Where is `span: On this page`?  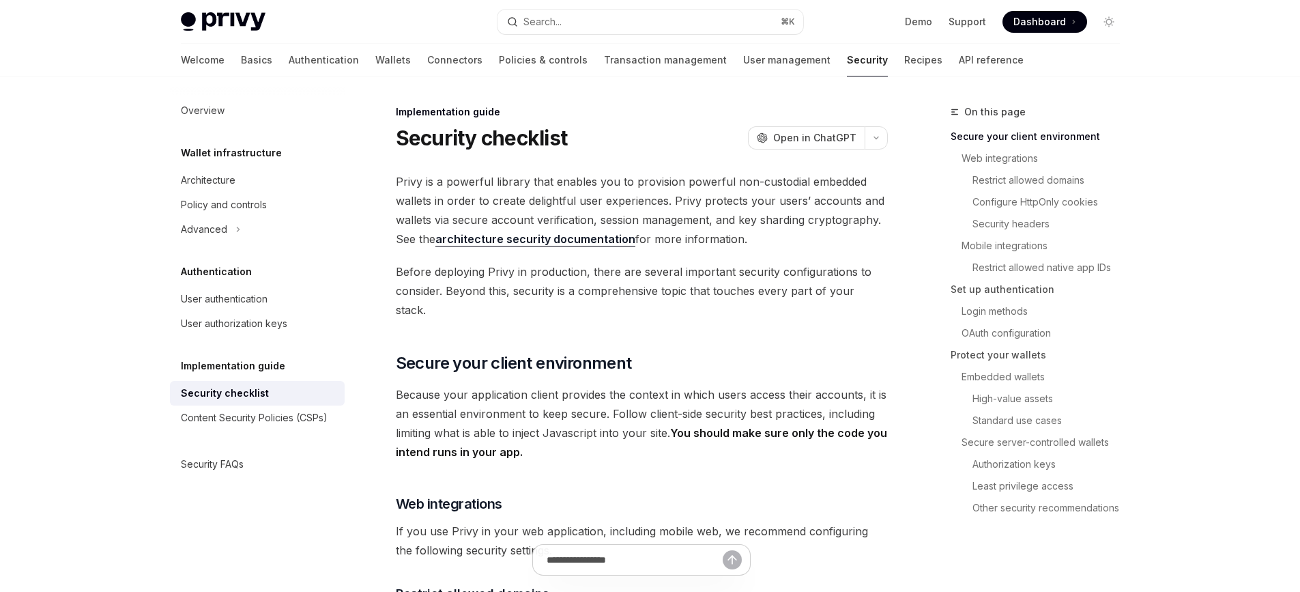
span: On this page is located at coordinates (995, 112).